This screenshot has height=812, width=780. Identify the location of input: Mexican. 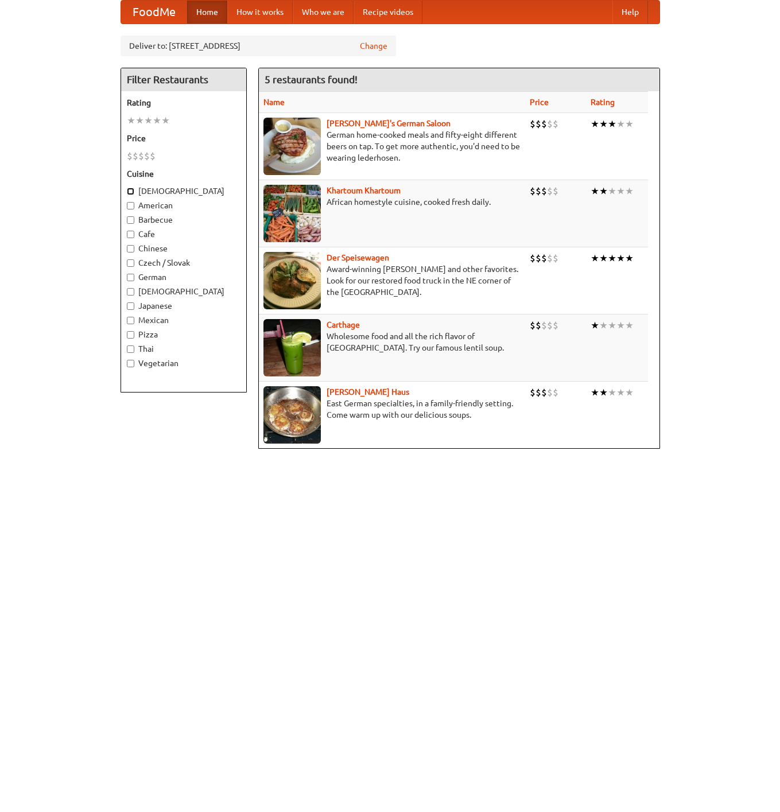
(130, 320).